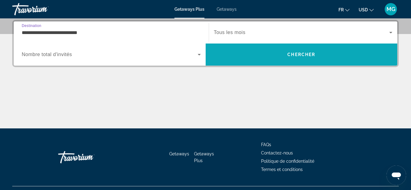 This screenshot has height=190, width=411. What do you see at coordinates (363, 10) in the screenshot?
I see `span: USD` at bounding box center [363, 10].